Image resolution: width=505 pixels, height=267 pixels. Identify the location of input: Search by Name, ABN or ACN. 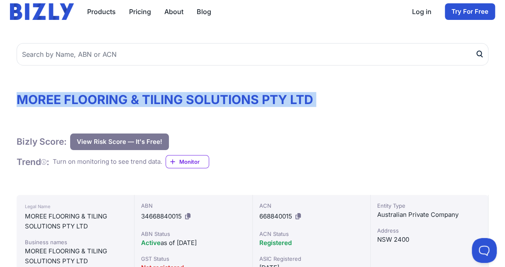
(252, 54).